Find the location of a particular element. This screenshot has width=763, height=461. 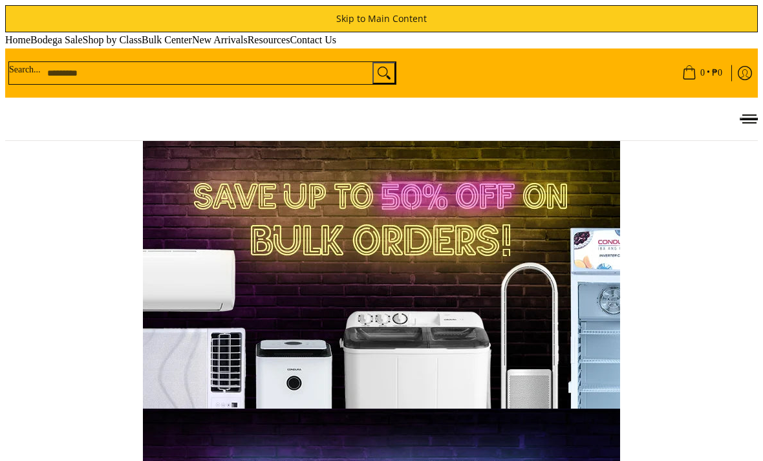

span: ₱0 is located at coordinates (717, 73).